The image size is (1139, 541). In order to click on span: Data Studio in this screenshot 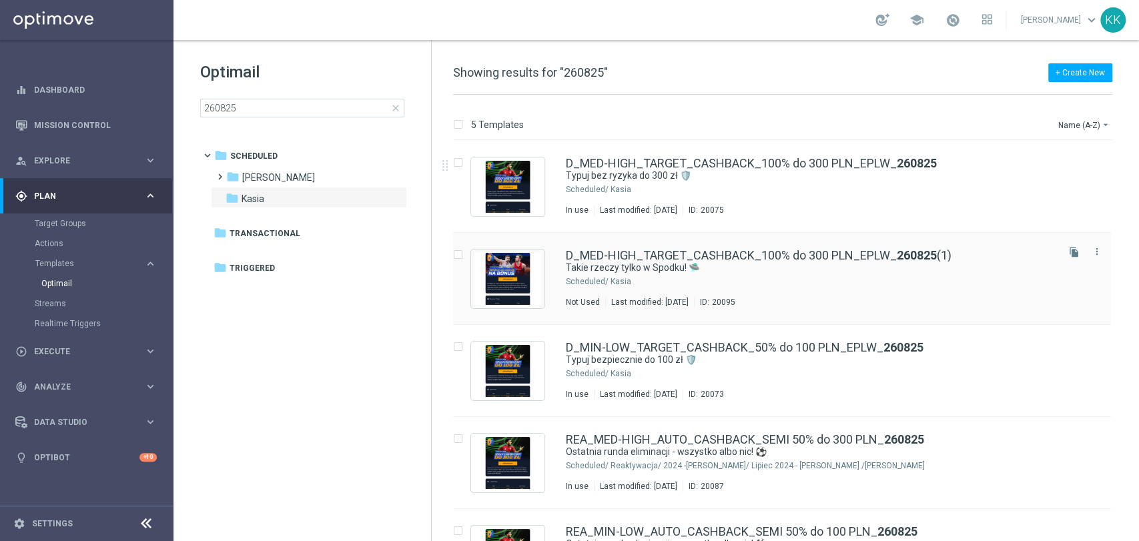, I will do `click(89, 422)`.